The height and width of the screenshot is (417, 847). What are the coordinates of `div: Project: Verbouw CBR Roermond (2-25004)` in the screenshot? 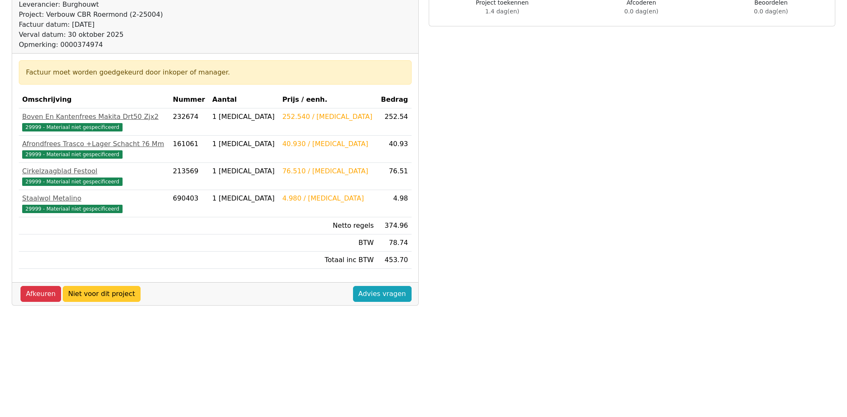 It's located at (91, 15).